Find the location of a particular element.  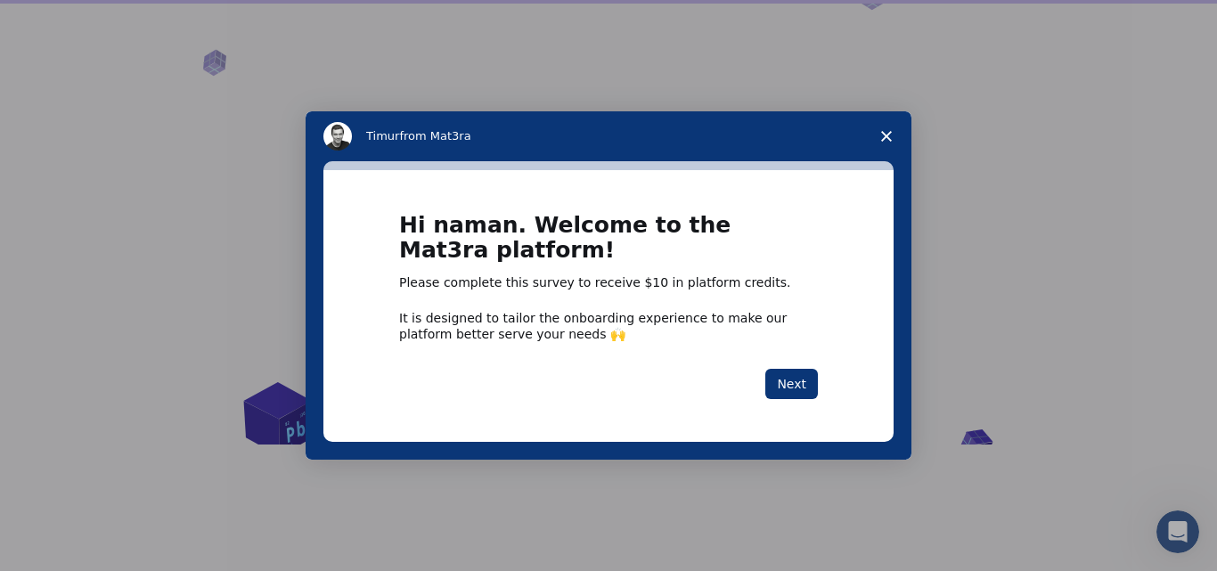

span: Timur is located at coordinates (382, 135).